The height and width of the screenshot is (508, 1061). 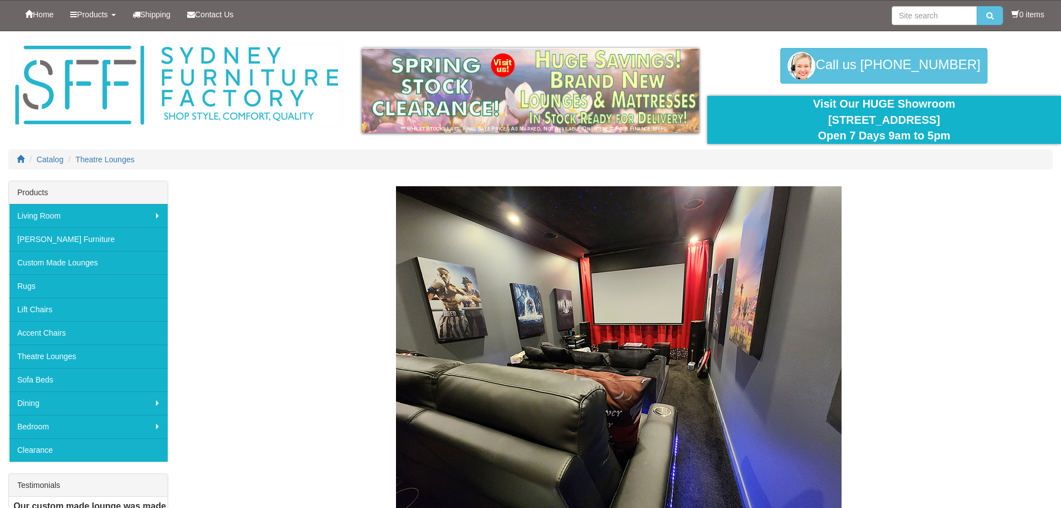 I want to click on a: Sofa Beds, so click(x=88, y=379).